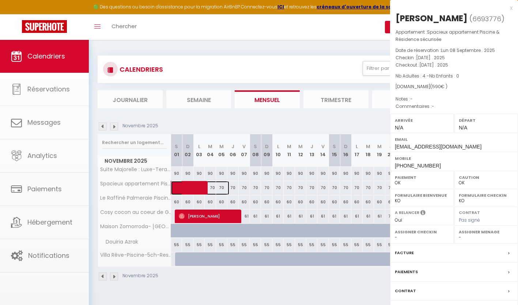 The width and height of the screenshot is (518, 305). What do you see at coordinates (404, 253) in the screenshot?
I see `label: Facture` at bounding box center [404, 253].